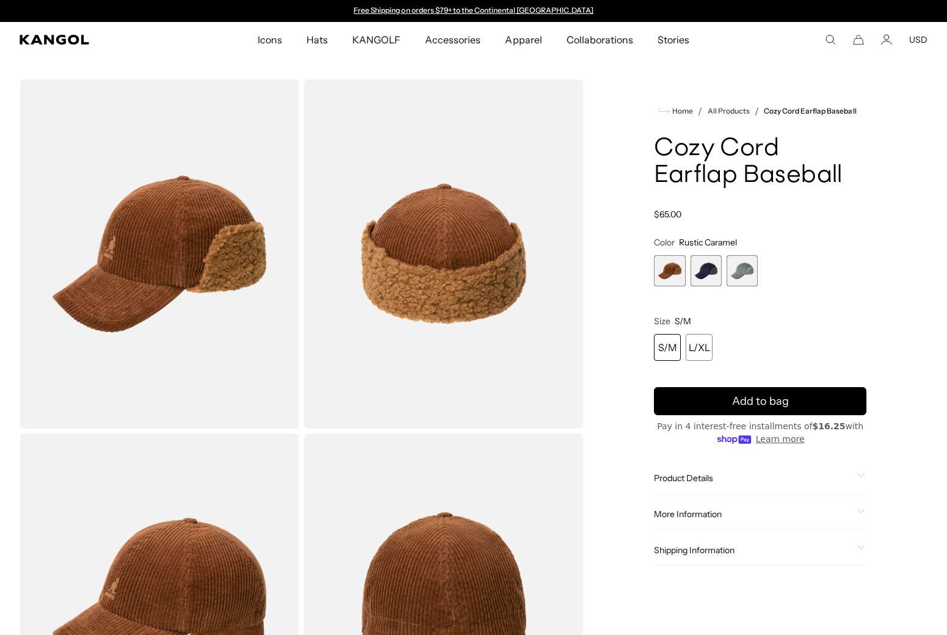 Image resolution: width=947 pixels, height=635 pixels. Describe the element at coordinates (706, 270) in the screenshot. I see `div: 2 of 3` at that location.